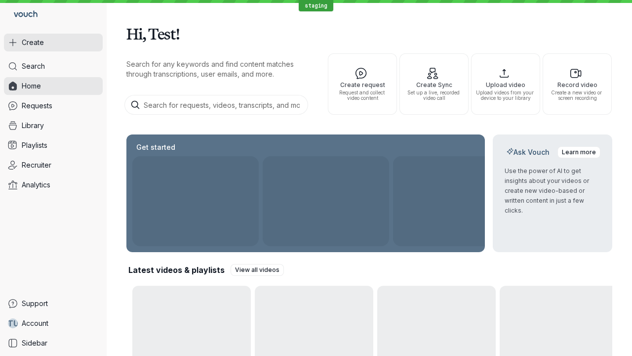 This screenshot has height=356, width=632. I want to click on span: T, so click(10, 323).